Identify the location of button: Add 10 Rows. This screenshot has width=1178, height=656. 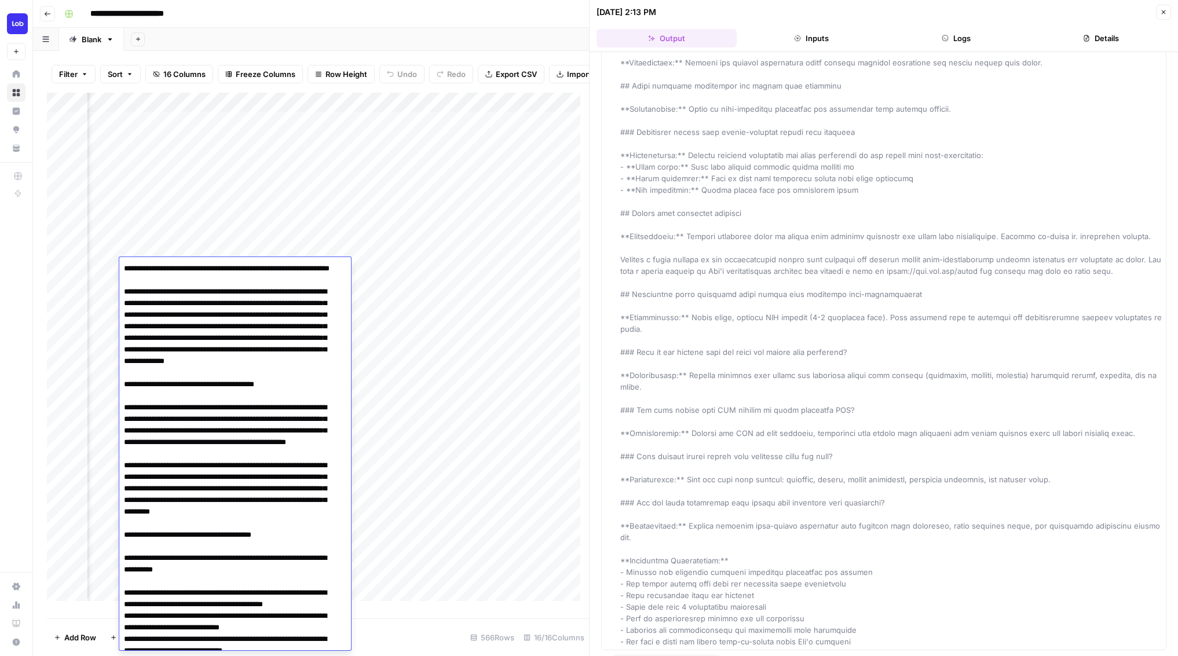
(138, 638).